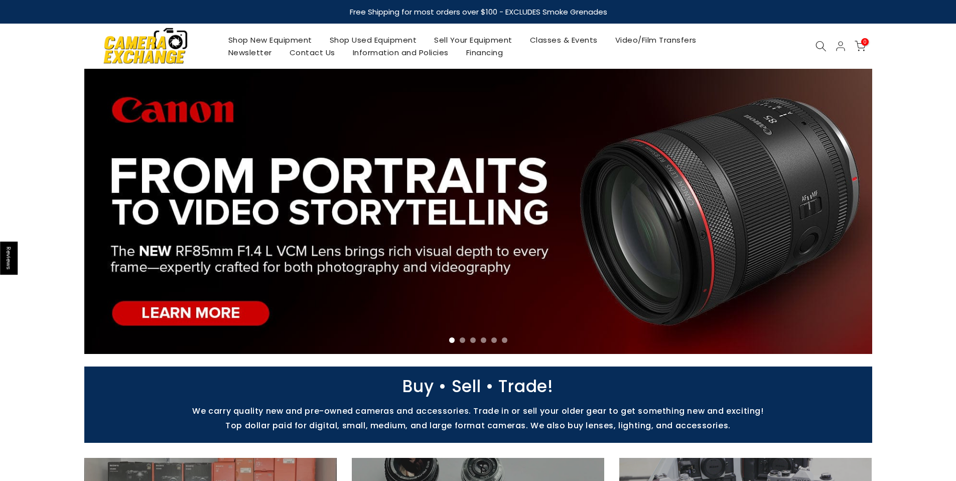 This screenshot has height=481, width=956. Describe the element at coordinates (478, 411) in the screenshot. I see `p: We carry quality new and pre-owned cameras and accessories. Trade in or sell your older gear to g...` at that location.